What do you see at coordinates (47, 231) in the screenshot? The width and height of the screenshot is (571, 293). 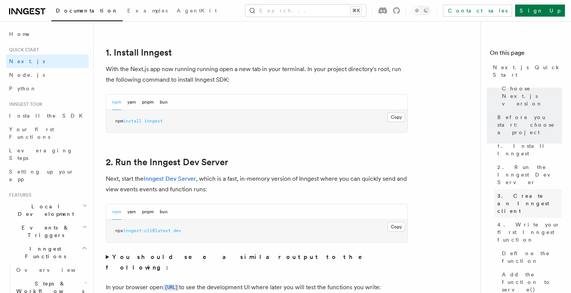 I see `button: Events & Triggers` at bounding box center [47, 231].